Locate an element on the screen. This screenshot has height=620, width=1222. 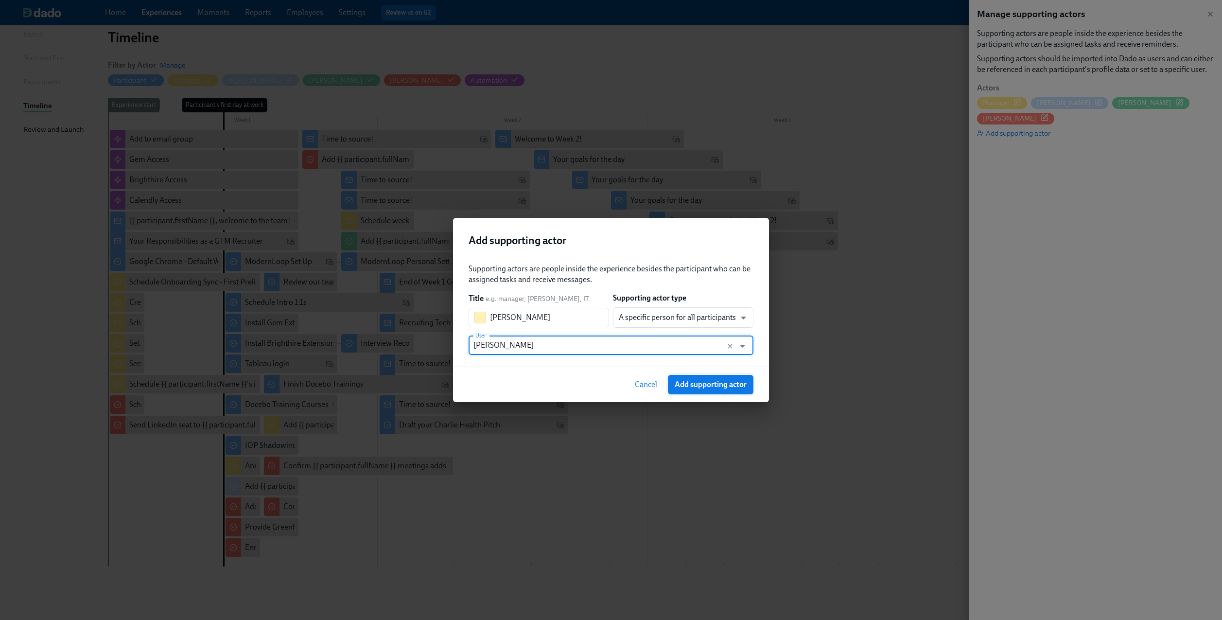
label: Supporting actor type is located at coordinates (649, 298).